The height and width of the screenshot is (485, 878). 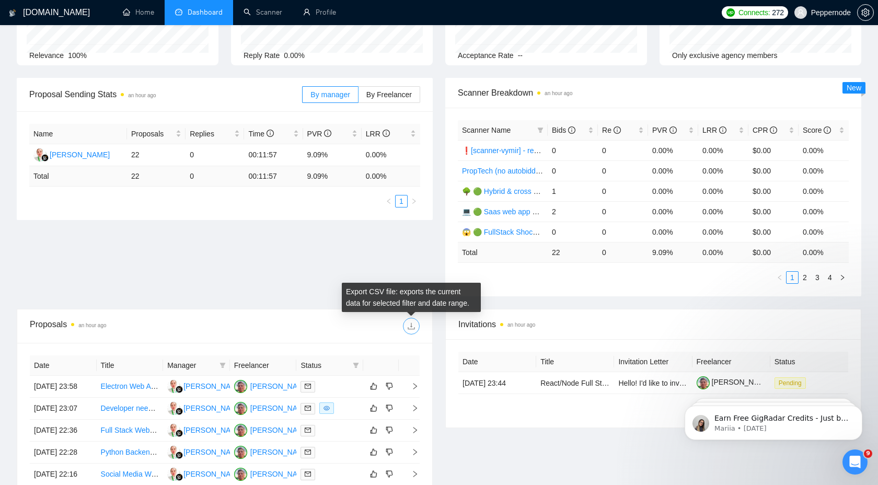 I want to click on span: eye, so click(x=327, y=408).